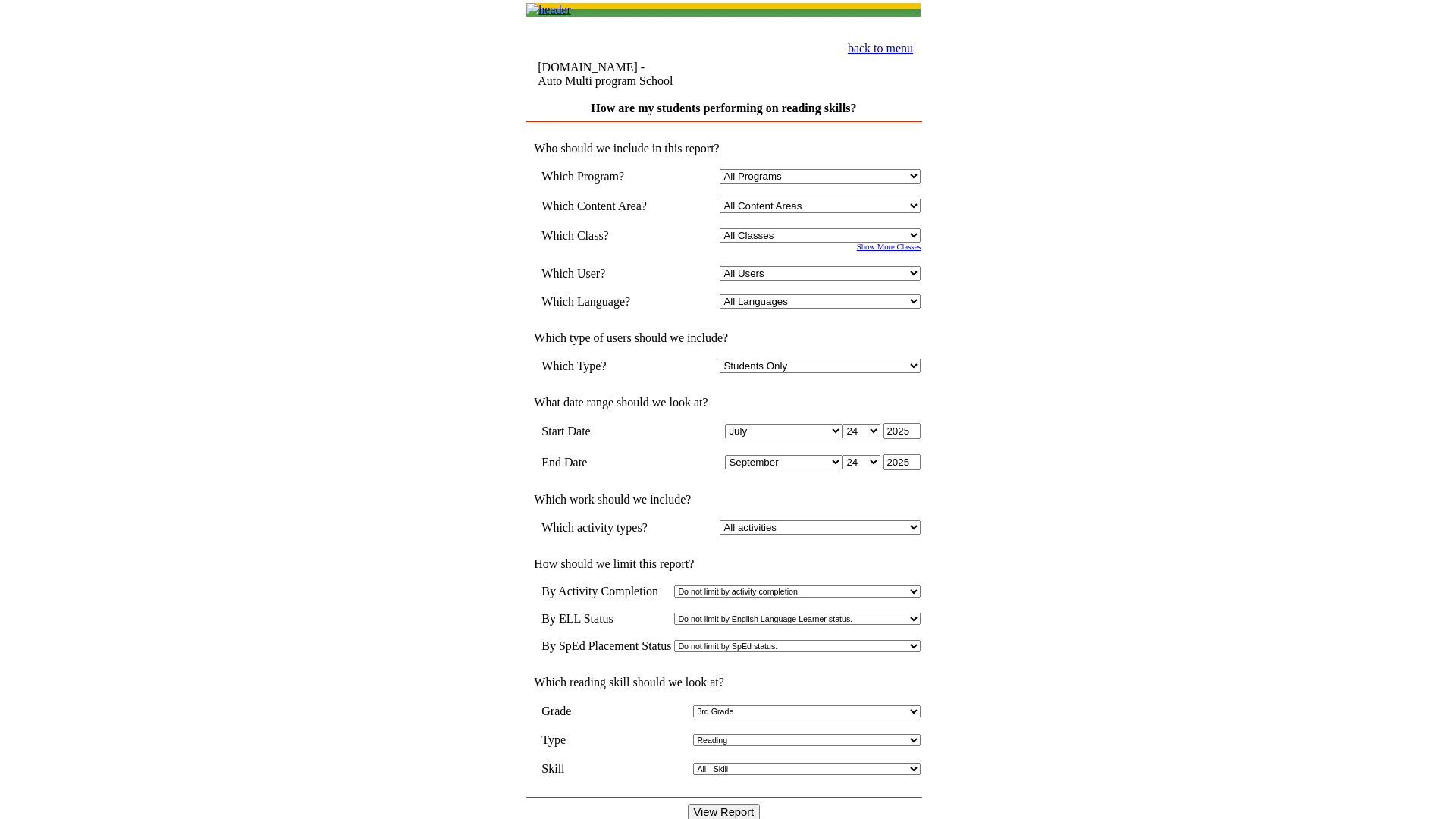 The image size is (1456, 819). Describe the element at coordinates (605, 366) in the screenshot. I see `td: Which Type?` at that location.